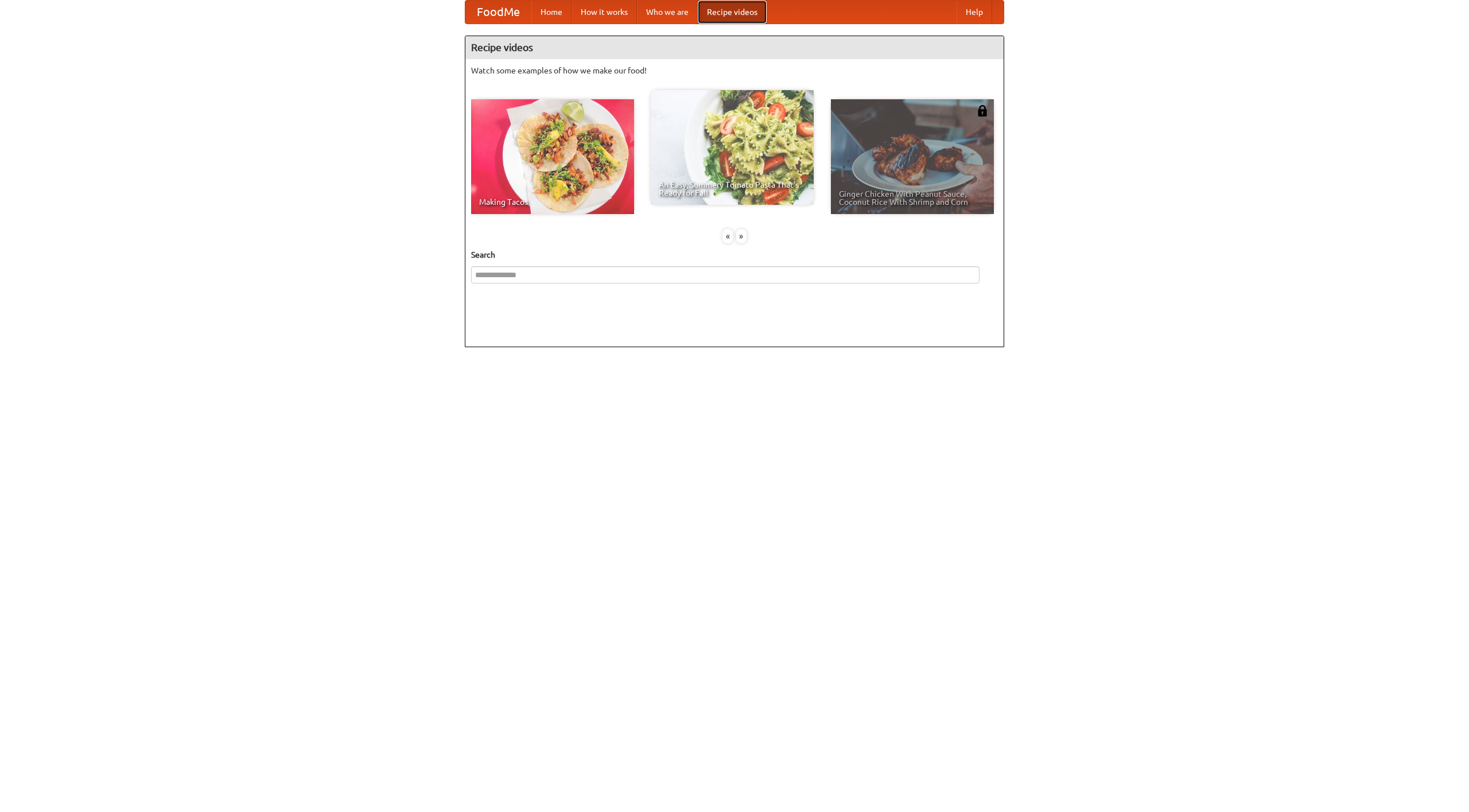  I want to click on a: Recipe videos, so click(732, 12).